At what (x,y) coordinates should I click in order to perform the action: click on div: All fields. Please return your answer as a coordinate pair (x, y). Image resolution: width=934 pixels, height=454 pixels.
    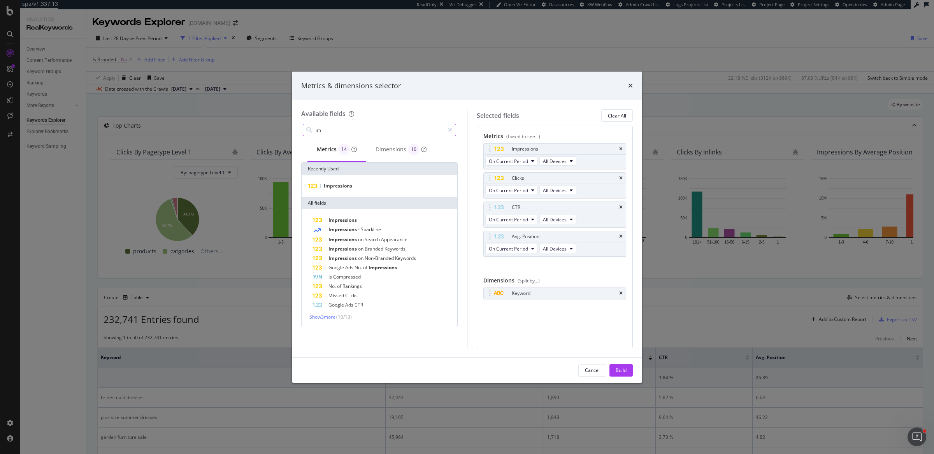
    Looking at the image, I should click on (379, 203).